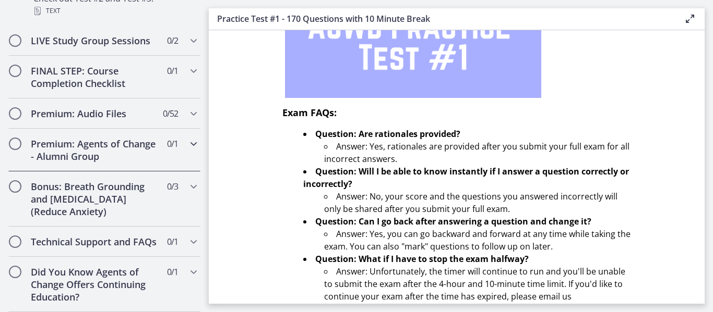  What do you see at coordinates (477, 153) in the screenshot?
I see `li: Answer: Yes, rationales are provided after you submit your full exam for all incorrect answers.` at bounding box center [477, 153].